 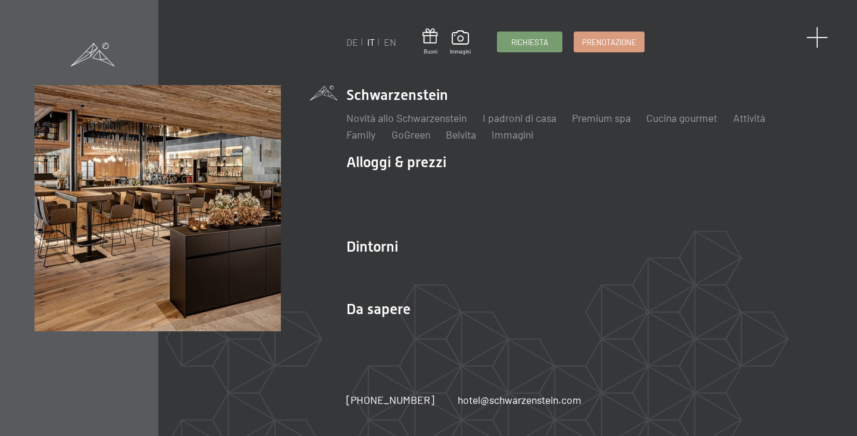 I want to click on a: Prenotazione, so click(x=609, y=42).